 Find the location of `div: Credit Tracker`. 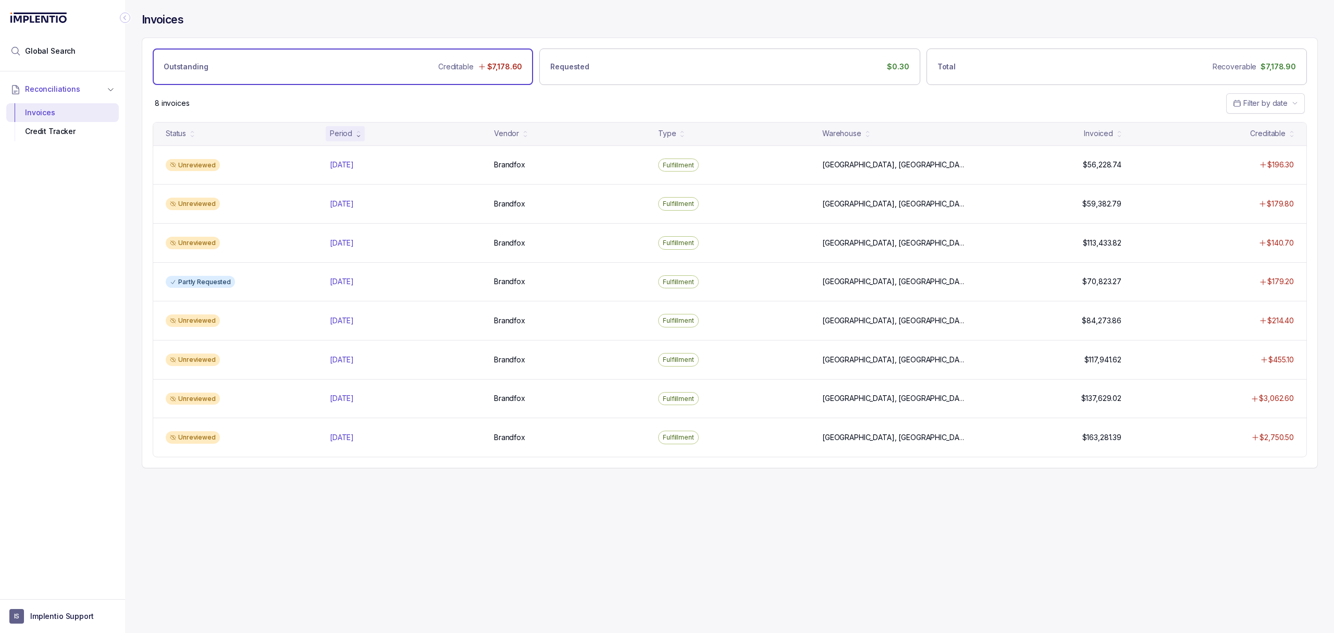

div: Credit Tracker is located at coordinates (63, 131).